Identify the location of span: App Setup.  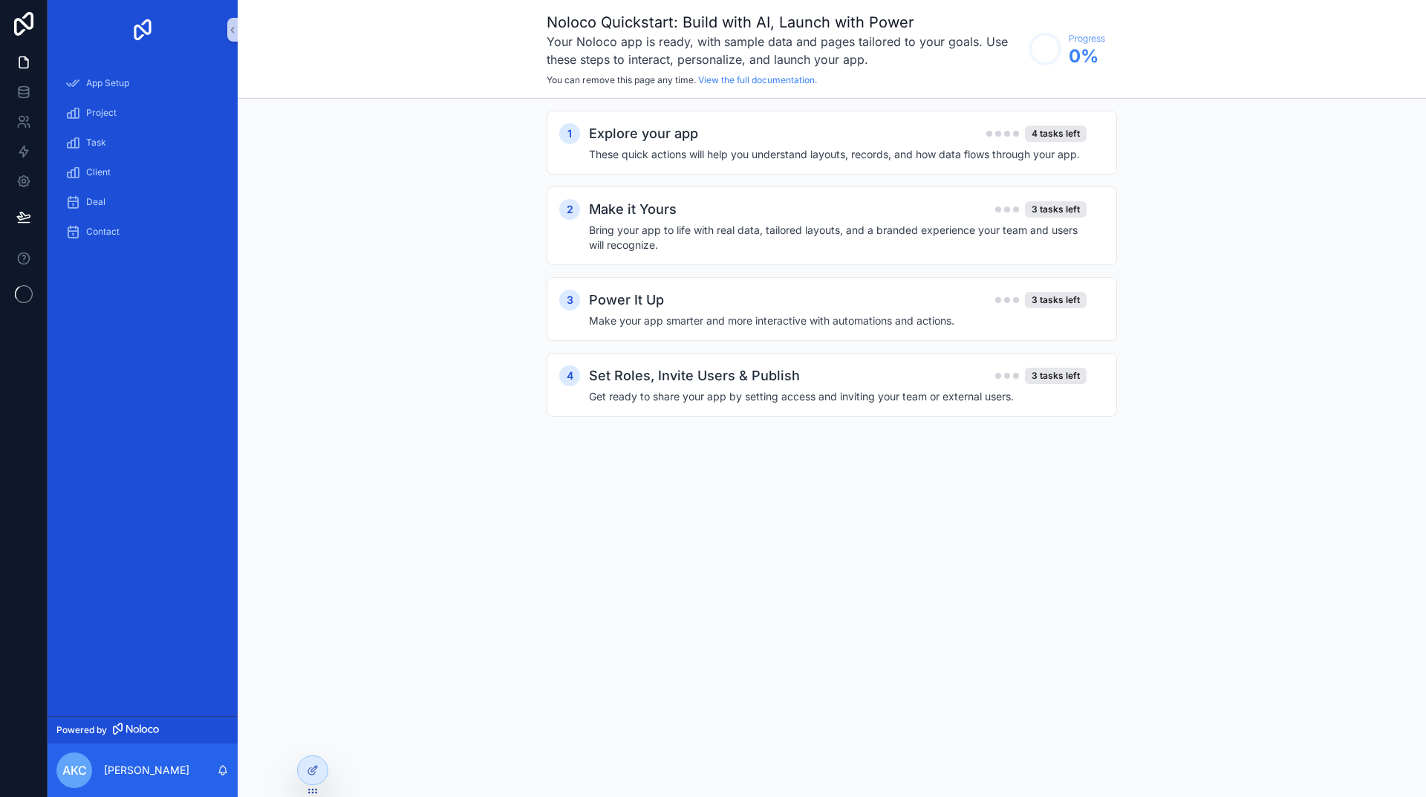
(108, 83).